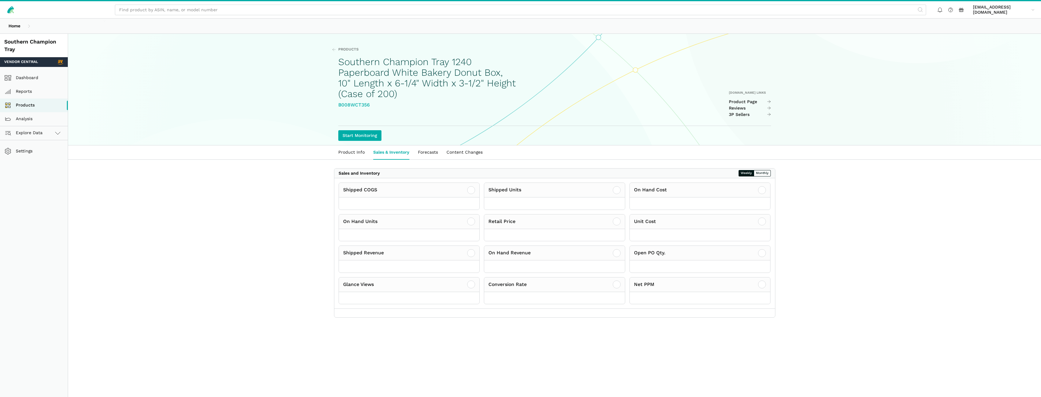 This screenshot has width=1041, height=397. Describe the element at coordinates (363, 253) in the screenshot. I see `div: Shipped Revenue` at that location.